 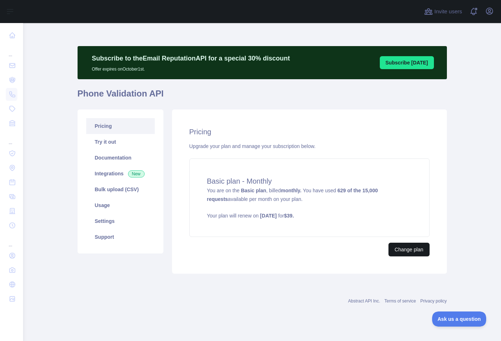 I want to click on a: Abstract API Inc., so click(x=364, y=301).